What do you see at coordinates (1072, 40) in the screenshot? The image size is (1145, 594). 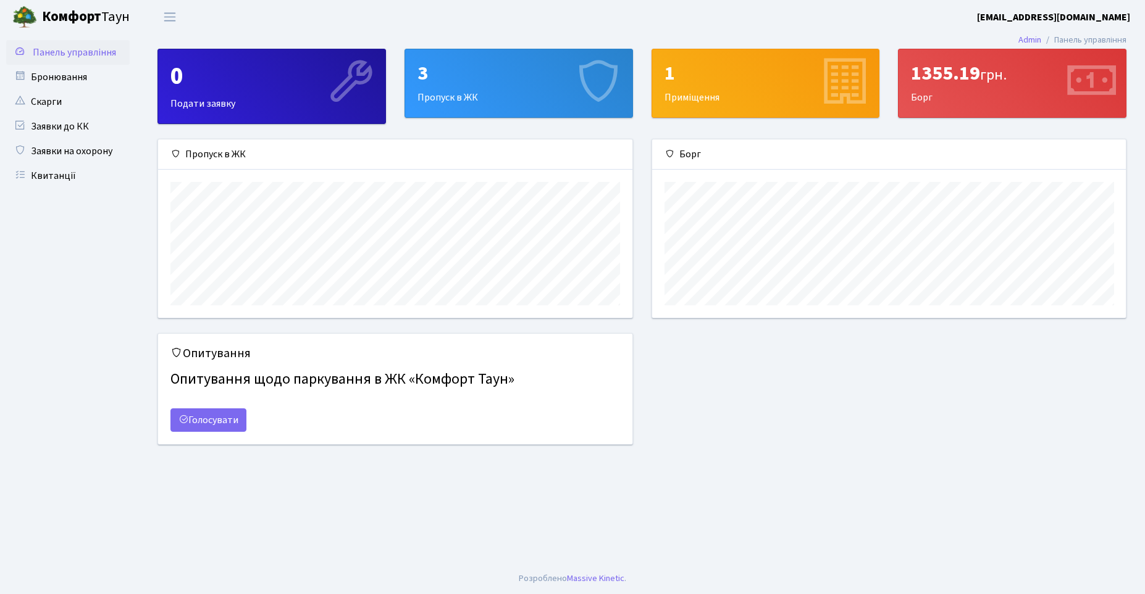 I see `nav: breadcrumb` at bounding box center [1072, 40].